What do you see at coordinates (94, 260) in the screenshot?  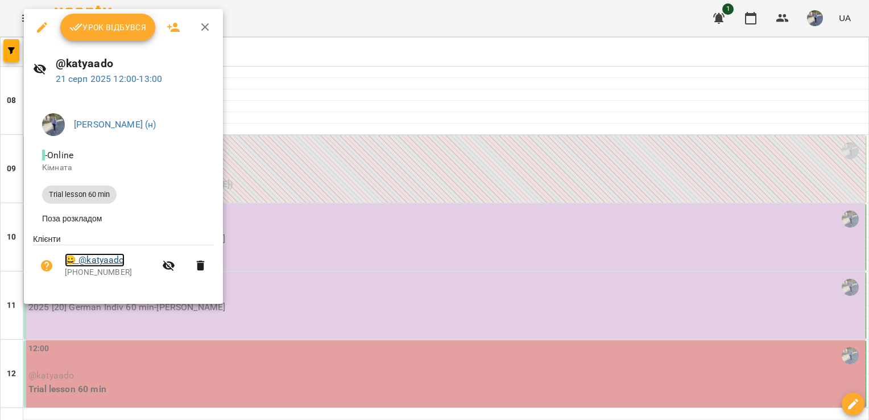 I see `a: 😀 @katyaado` at bounding box center [94, 260].